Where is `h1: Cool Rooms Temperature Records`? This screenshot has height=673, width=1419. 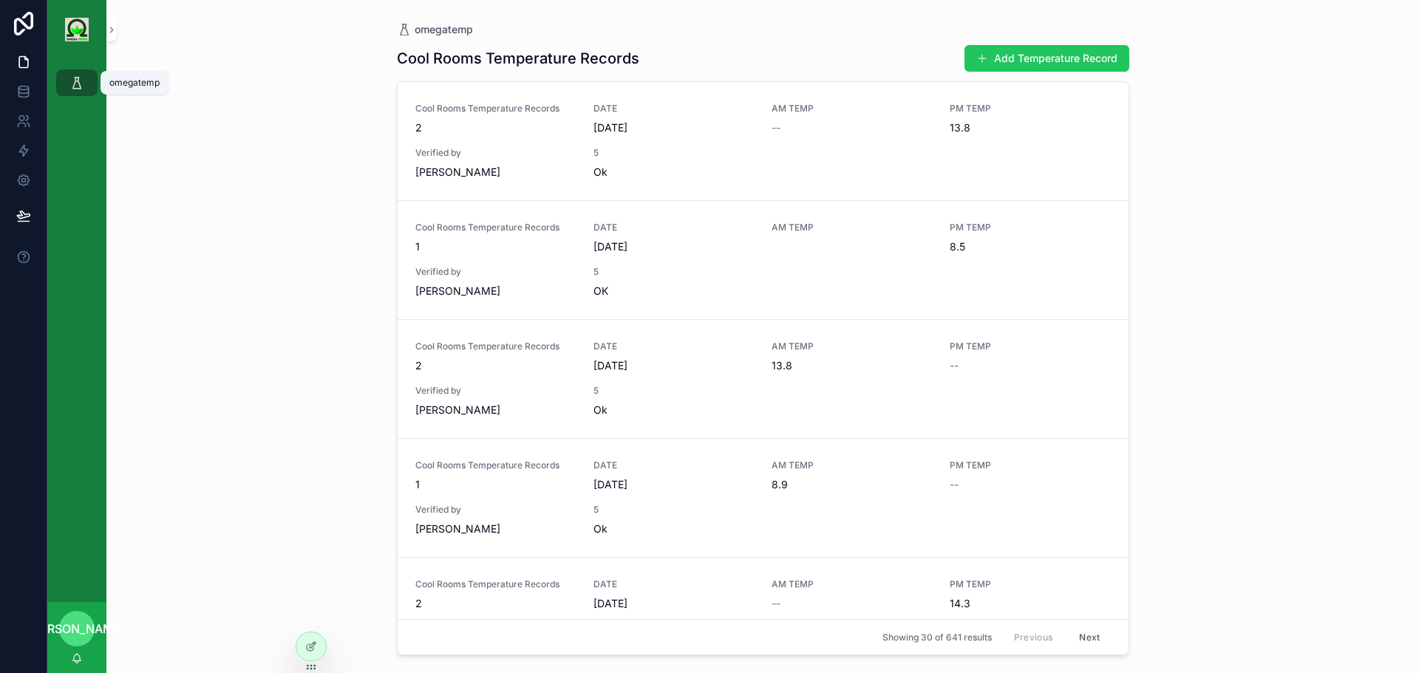
h1: Cool Rooms Temperature Records is located at coordinates (518, 58).